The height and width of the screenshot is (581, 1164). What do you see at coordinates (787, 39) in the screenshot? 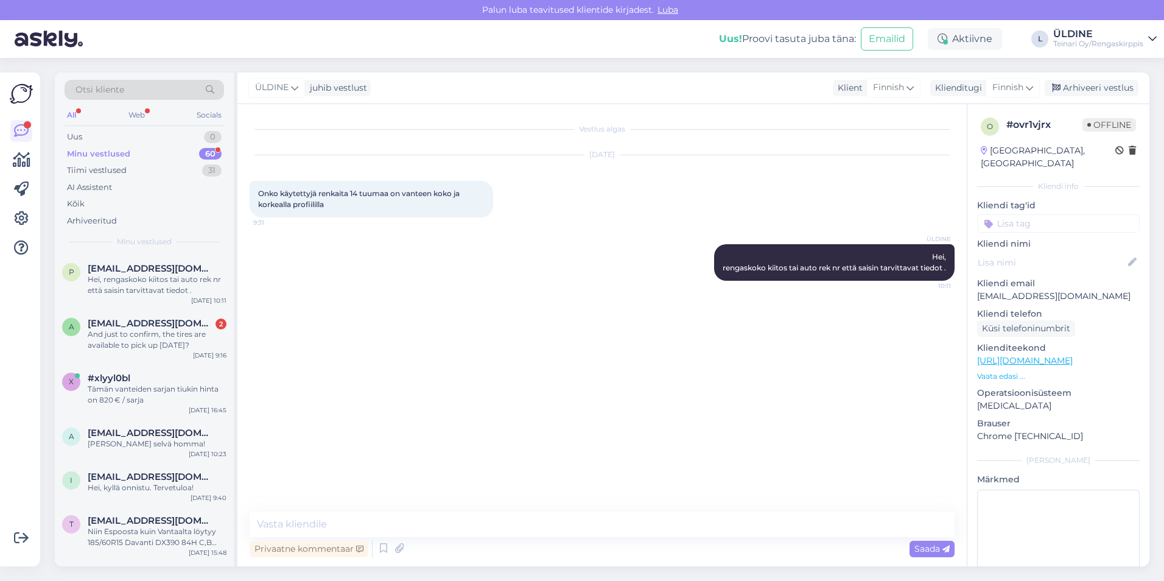
I see `div: Proovi tasuta juba täna:` at bounding box center [787, 39].